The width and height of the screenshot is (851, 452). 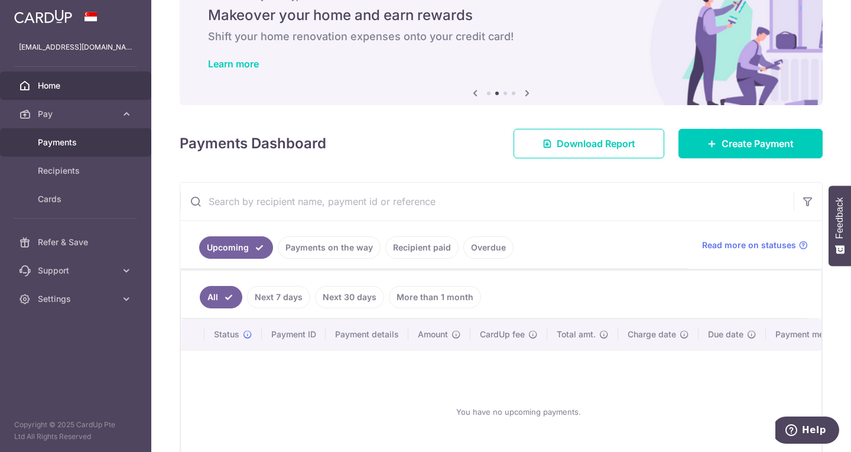 I want to click on span: Charge date, so click(x=652, y=334).